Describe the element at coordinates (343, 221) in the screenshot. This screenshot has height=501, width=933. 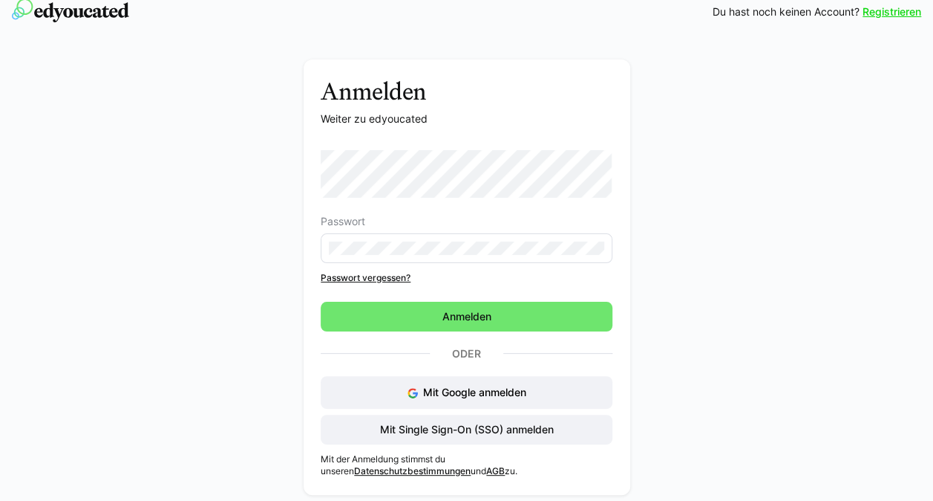
I see `span: Passwort` at that location.